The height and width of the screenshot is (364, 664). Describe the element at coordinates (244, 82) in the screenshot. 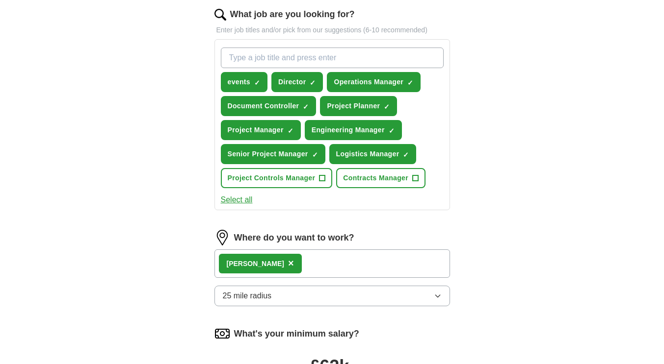

I see `button: events✓` at that location.